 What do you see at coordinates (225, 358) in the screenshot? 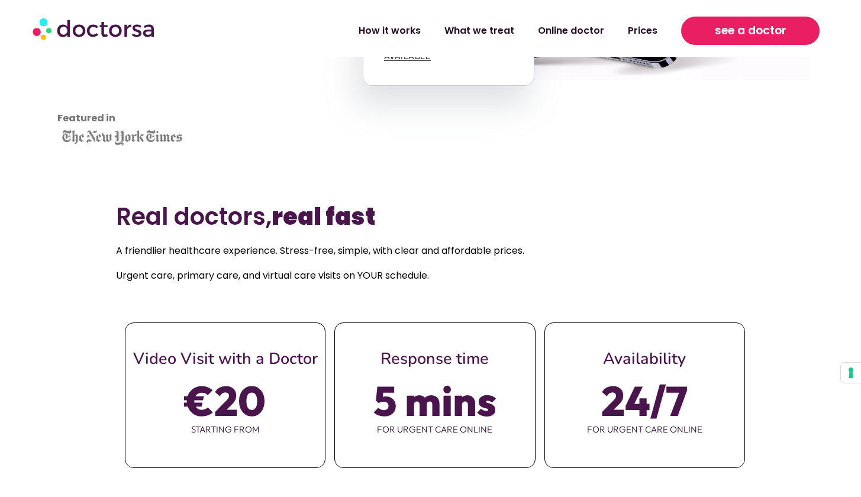
I see `span: Video Visit with a Doctor` at bounding box center [225, 358].